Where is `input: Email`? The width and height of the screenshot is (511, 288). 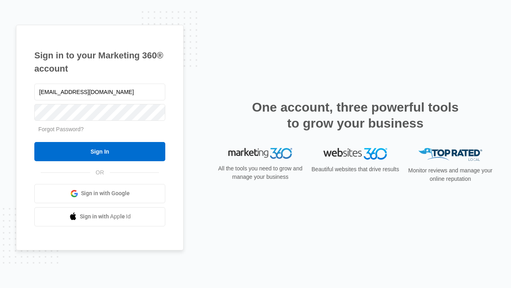
input: Email is located at coordinates (100, 92).